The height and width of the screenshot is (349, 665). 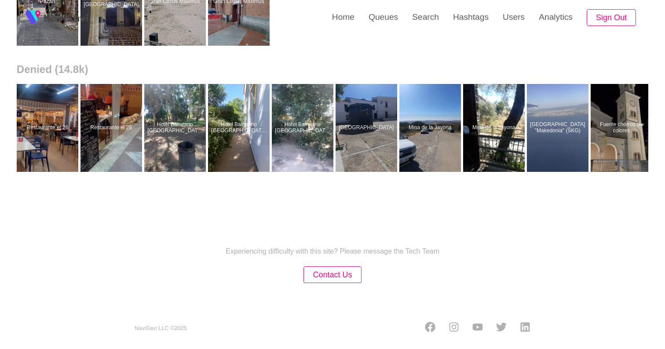 What do you see at coordinates (332, 252) in the screenshot?
I see `p: Experiencing difficulty with this site? Please message the Tech Team` at bounding box center [332, 252].